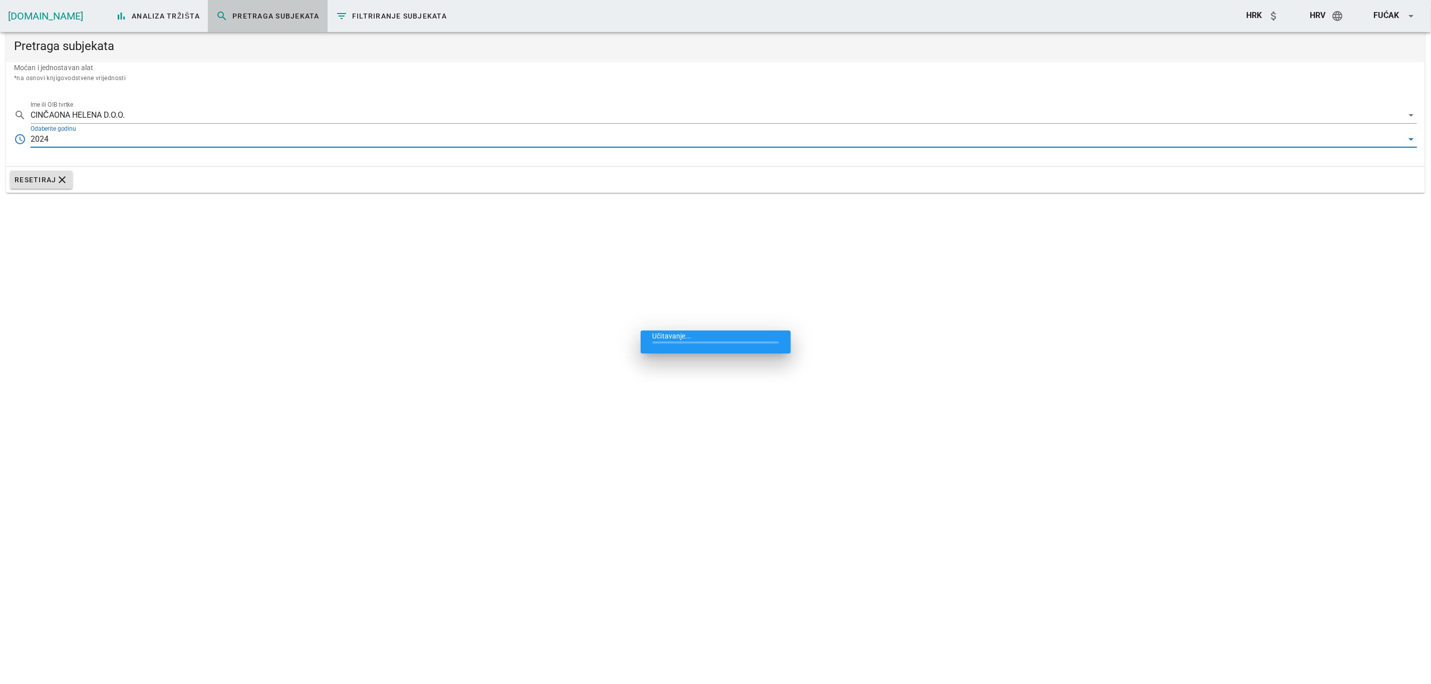  Describe the element at coordinates (20, 139) in the screenshot. I see `i: access_time` at that location.